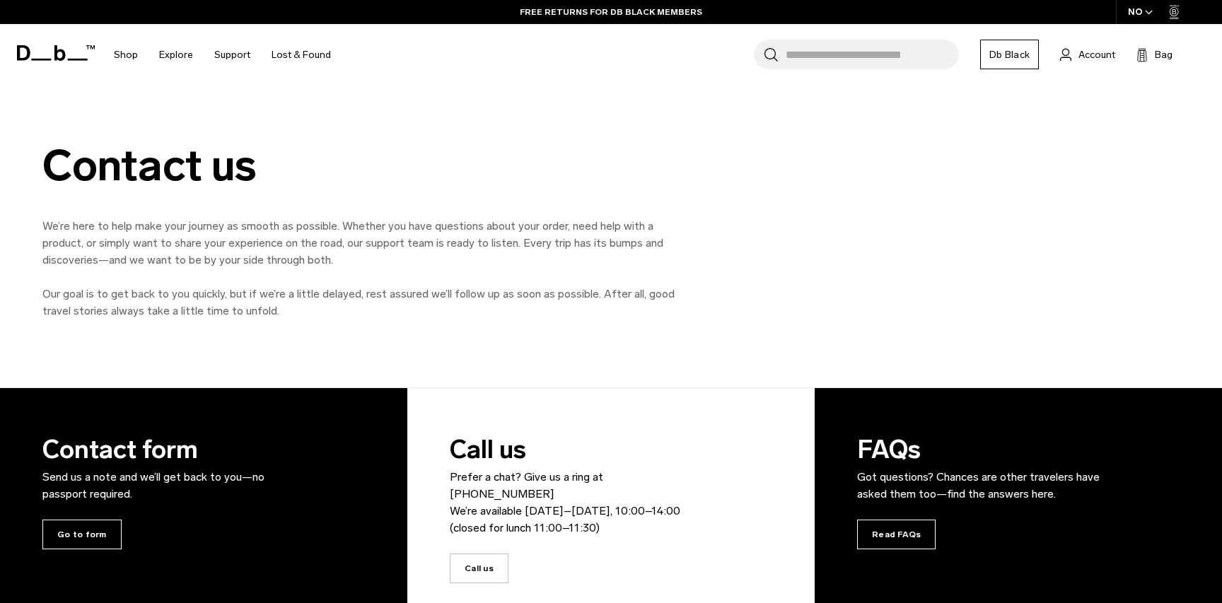 The height and width of the screenshot is (603, 1222). Describe the element at coordinates (82, 534) in the screenshot. I see `span: Go to form` at that location.